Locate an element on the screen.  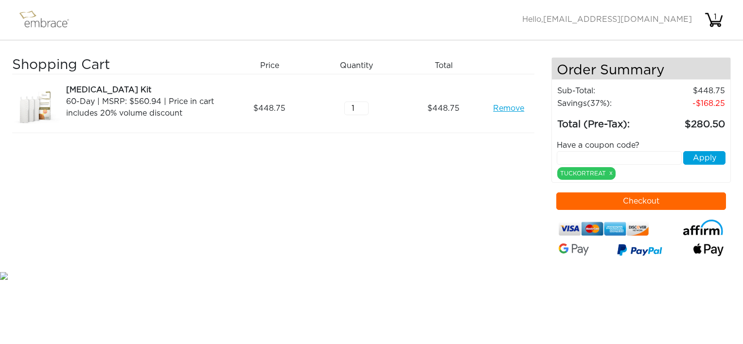
img: fullApplePay.png is located at coordinates (708, 250).